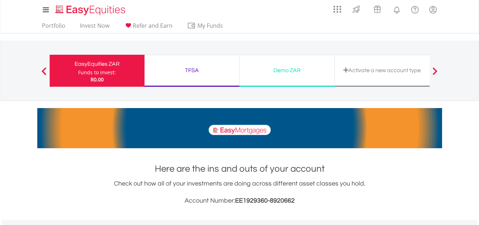 Image resolution: width=479 pixels, height=225 pixels. Describe the element at coordinates (415, 9) in the screenshot. I see `a: FAQ's and Support` at that location.